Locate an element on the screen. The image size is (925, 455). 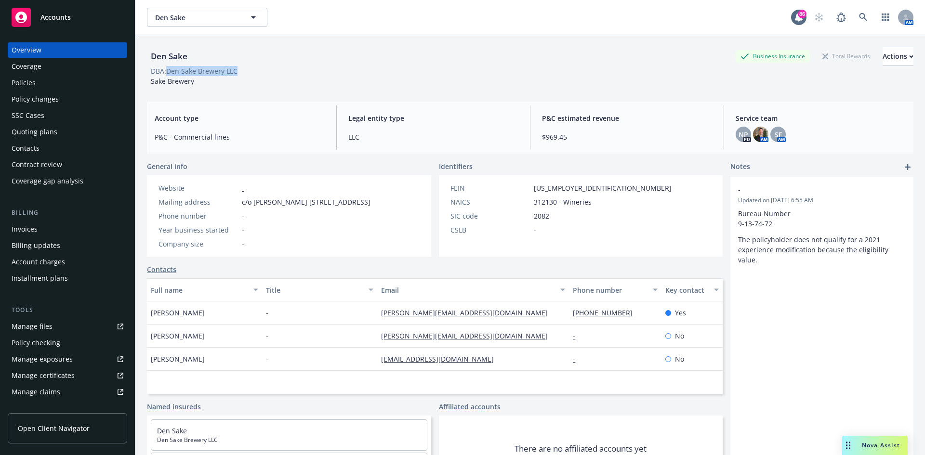
span: Notes is located at coordinates (740, 167).